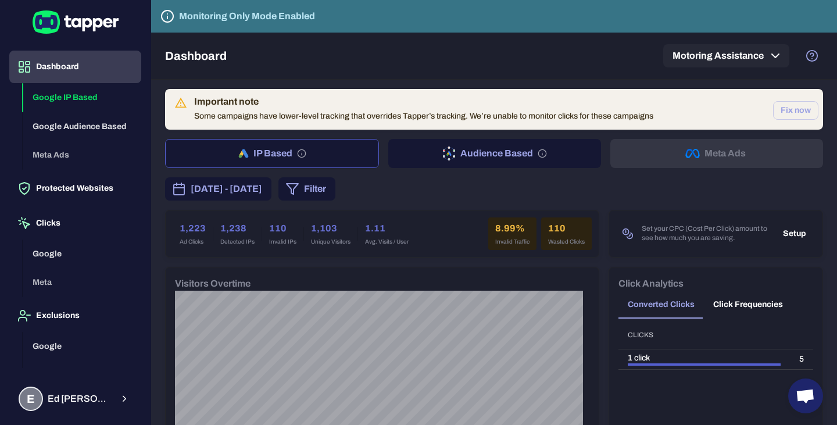 This screenshot has height=425, width=837. What do you see at coordinates (247, 16) in the screenshot?
I see `h6: Monitoring Only Mode Enabled` at bounding box center [247, 16].